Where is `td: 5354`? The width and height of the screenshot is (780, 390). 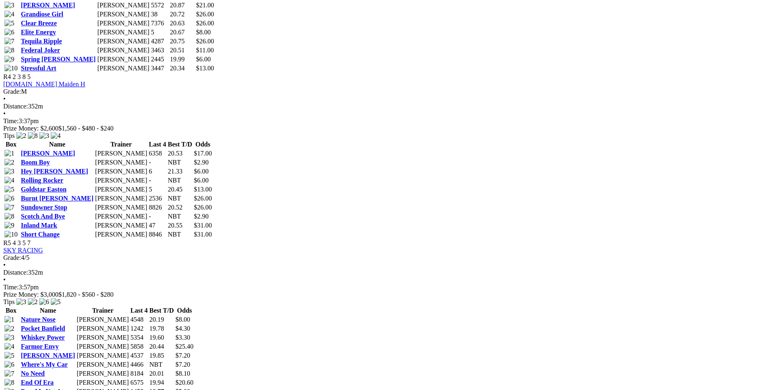
td: 5354 is located at coordinates (139, 338).